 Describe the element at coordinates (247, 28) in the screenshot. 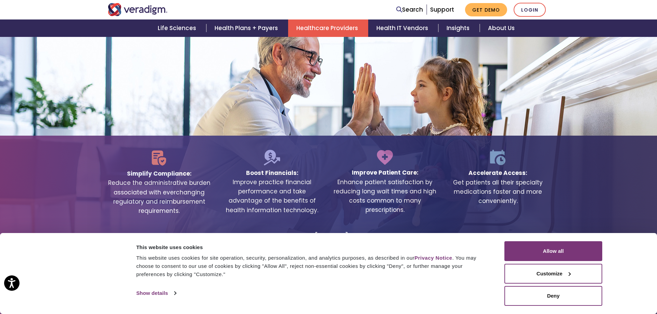

I see `a: Health Plans + Payers` at that location.